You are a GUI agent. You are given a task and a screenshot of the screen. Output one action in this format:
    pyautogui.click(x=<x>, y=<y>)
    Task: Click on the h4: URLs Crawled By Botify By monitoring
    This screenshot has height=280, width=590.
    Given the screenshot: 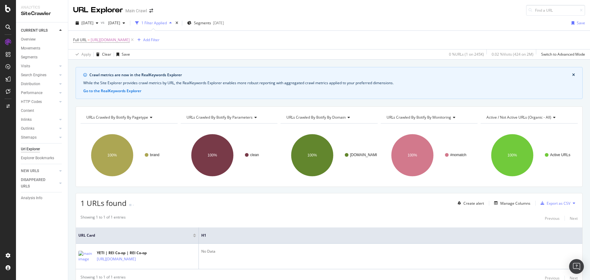 What is the action you would take?
    pyautogui.click(x=429, y=117)
    